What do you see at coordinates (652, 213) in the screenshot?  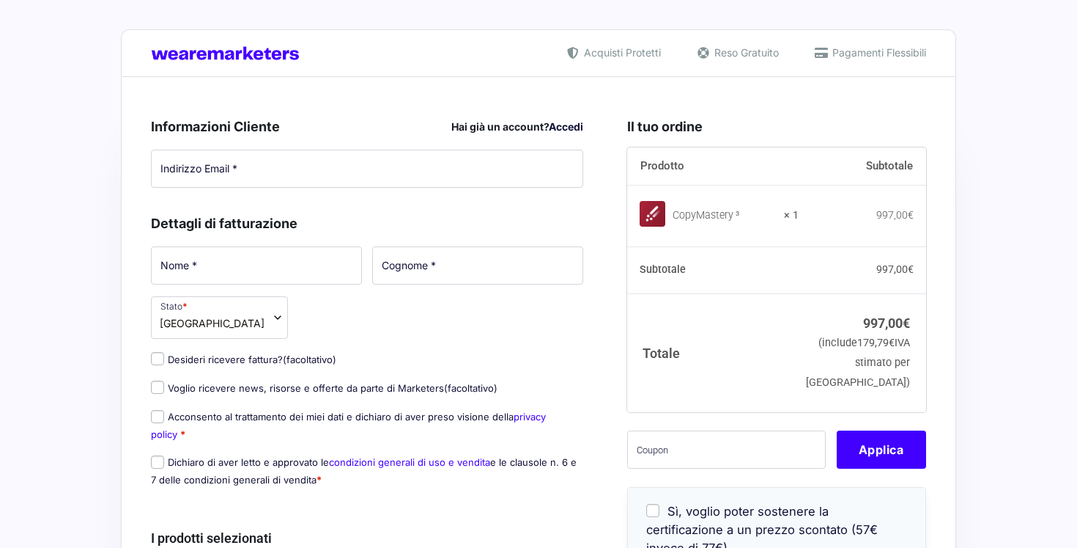 I see `img: CopyMastery ³` at bounding box center [652, 213].